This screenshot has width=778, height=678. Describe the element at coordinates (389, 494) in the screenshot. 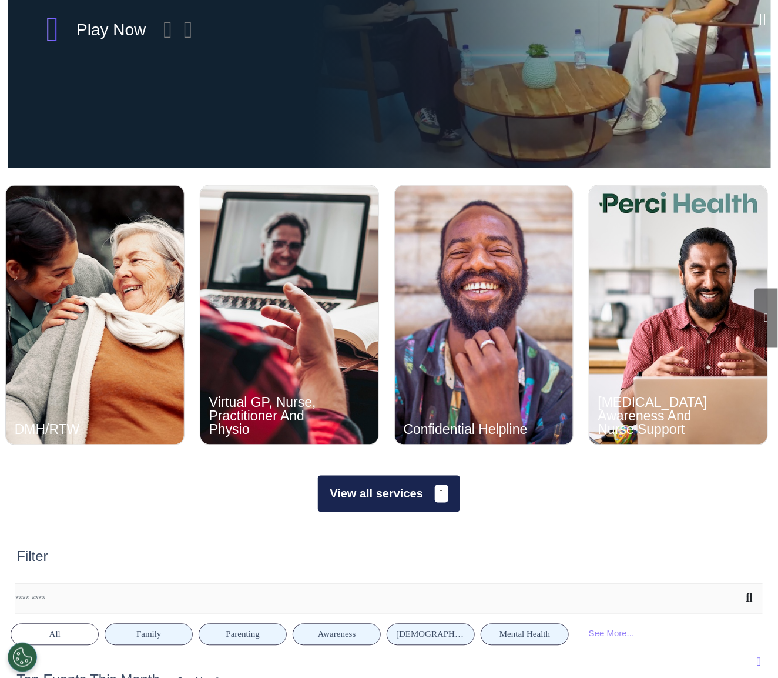

I see `button: View all services` at that location.